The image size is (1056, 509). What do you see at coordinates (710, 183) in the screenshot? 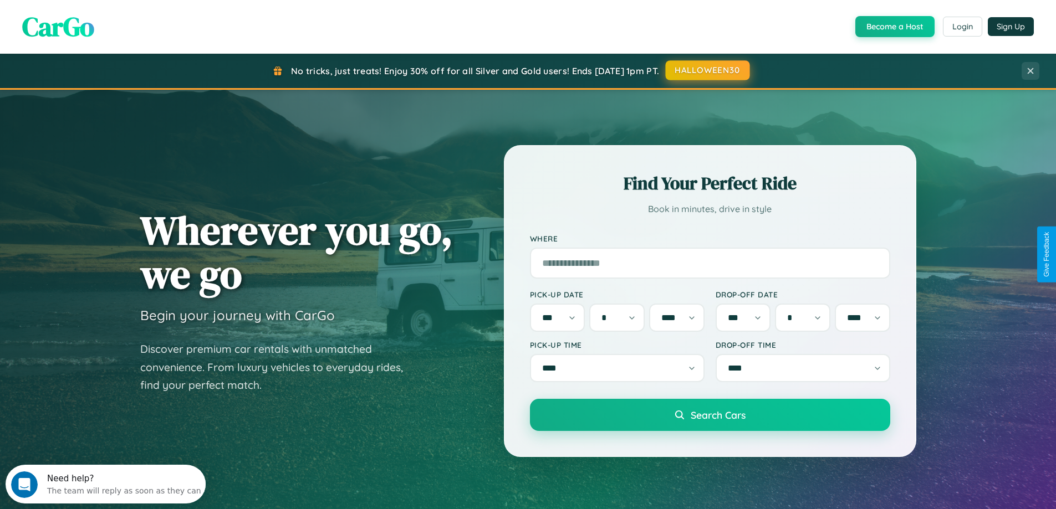
I see `h2: Find Your Perfect Ride` at bounding box center [710, 183].